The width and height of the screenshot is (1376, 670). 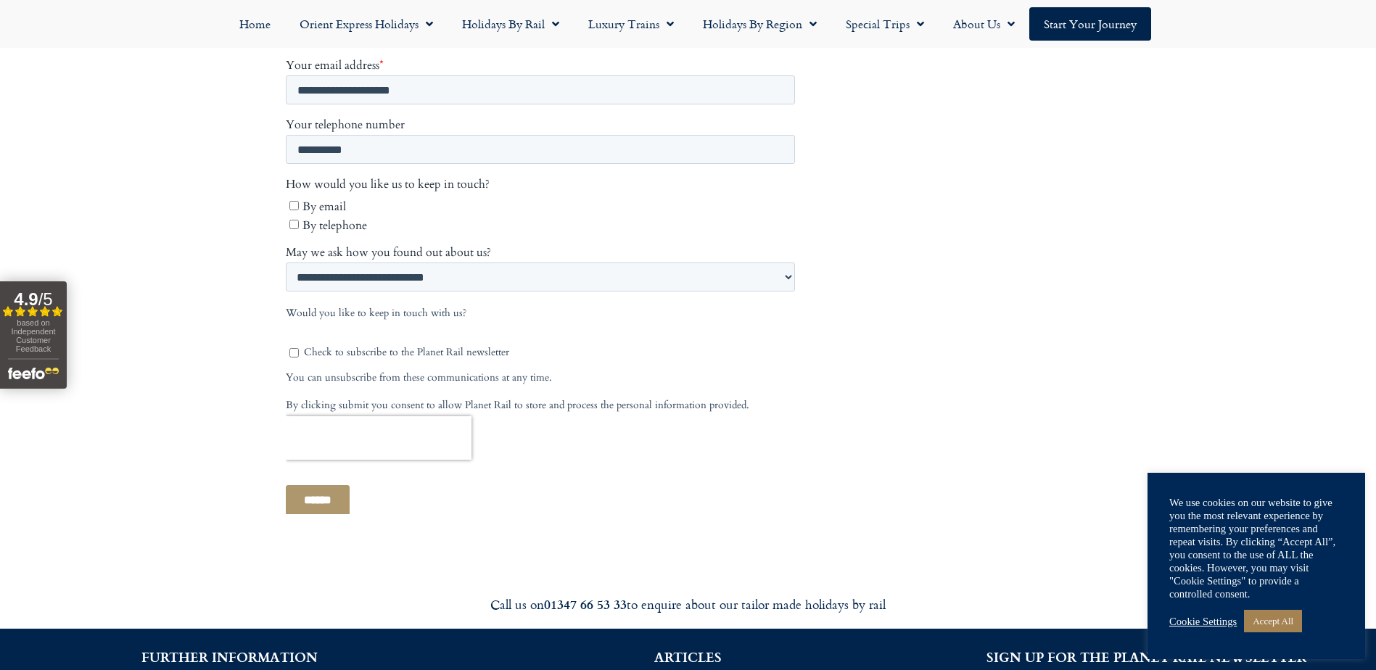 I want to click on input: By telephone, so click(x=8, y=550).